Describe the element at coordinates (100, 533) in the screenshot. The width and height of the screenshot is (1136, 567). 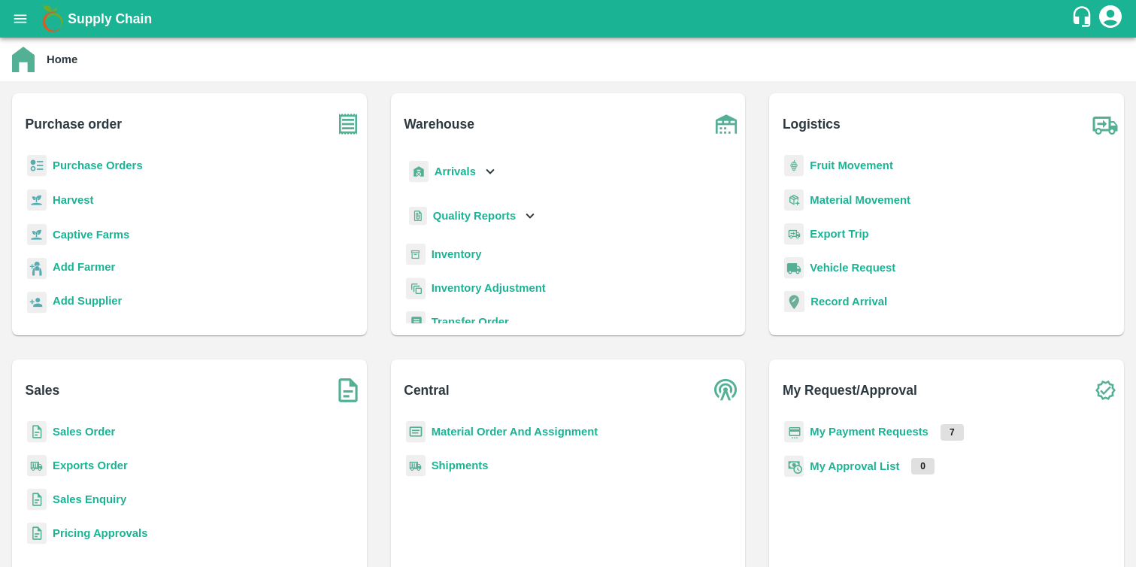
I see `b: Pricing Approvals` at that location.